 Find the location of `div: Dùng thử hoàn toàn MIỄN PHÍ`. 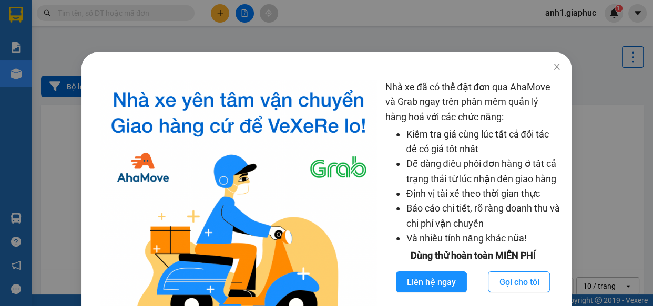

div: Dùng thử hoàn toàn MIỄN PHÍ is located at coordinates (472, 256).